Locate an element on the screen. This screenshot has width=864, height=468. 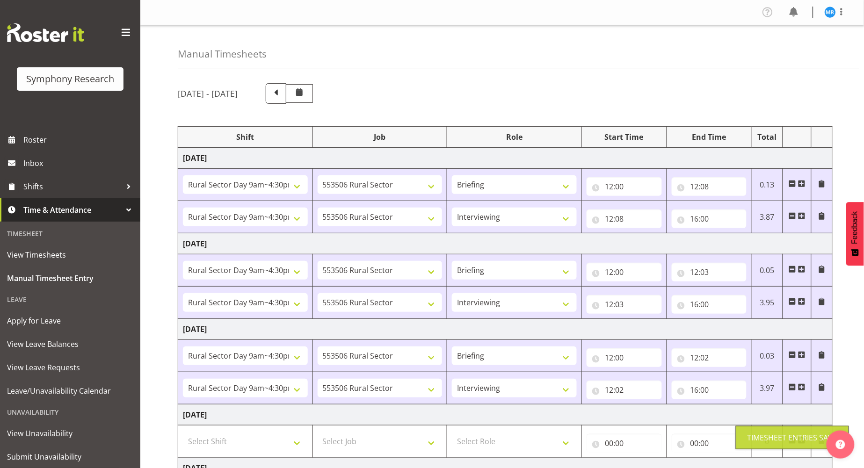
span: Roster is located at coordinates (80, 140).